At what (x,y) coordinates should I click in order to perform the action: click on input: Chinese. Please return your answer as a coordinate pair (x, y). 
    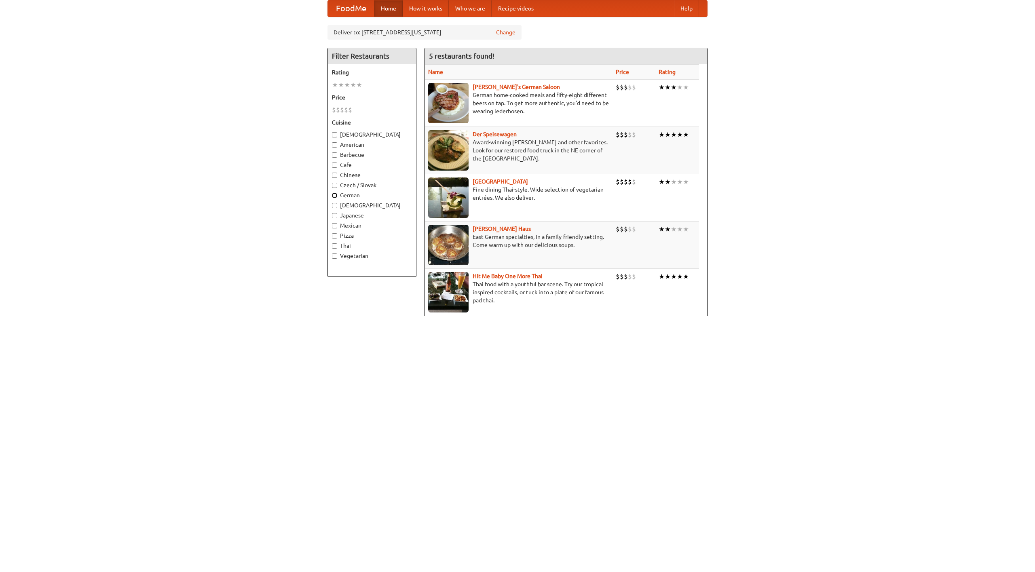
    Looking at the image, I should click on (334, 175).